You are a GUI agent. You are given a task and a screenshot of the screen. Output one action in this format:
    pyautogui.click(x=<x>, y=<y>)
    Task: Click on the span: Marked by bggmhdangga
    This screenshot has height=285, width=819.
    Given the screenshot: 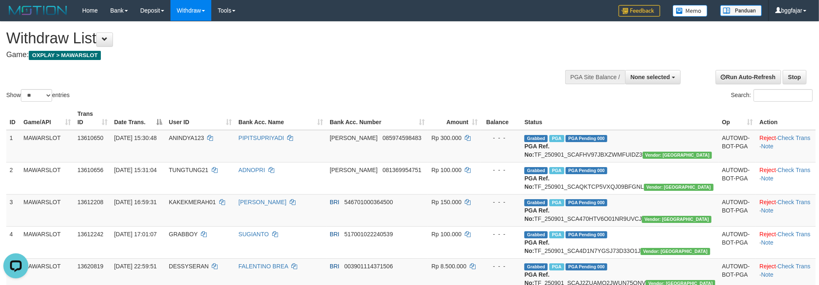 What is the action you would take?
    pyautogui.click(x=556, y=267)
    